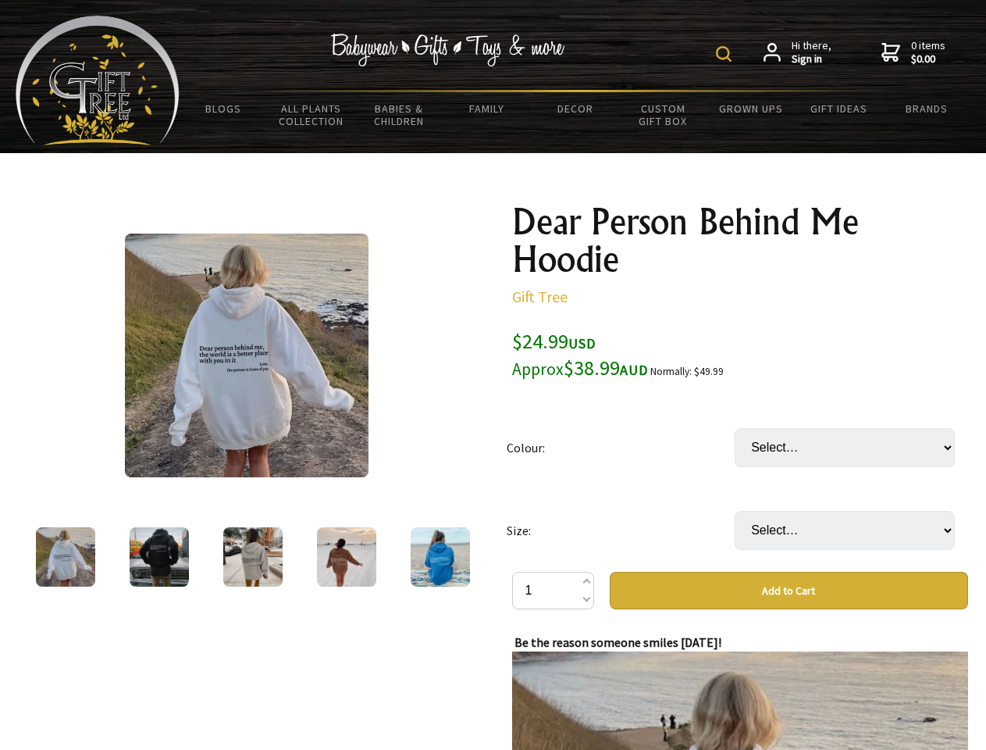 This screenshot has width=986, height=750. Describe the element at coordinates (724, 54) in the screenshot. I see `img: product search` at that location.